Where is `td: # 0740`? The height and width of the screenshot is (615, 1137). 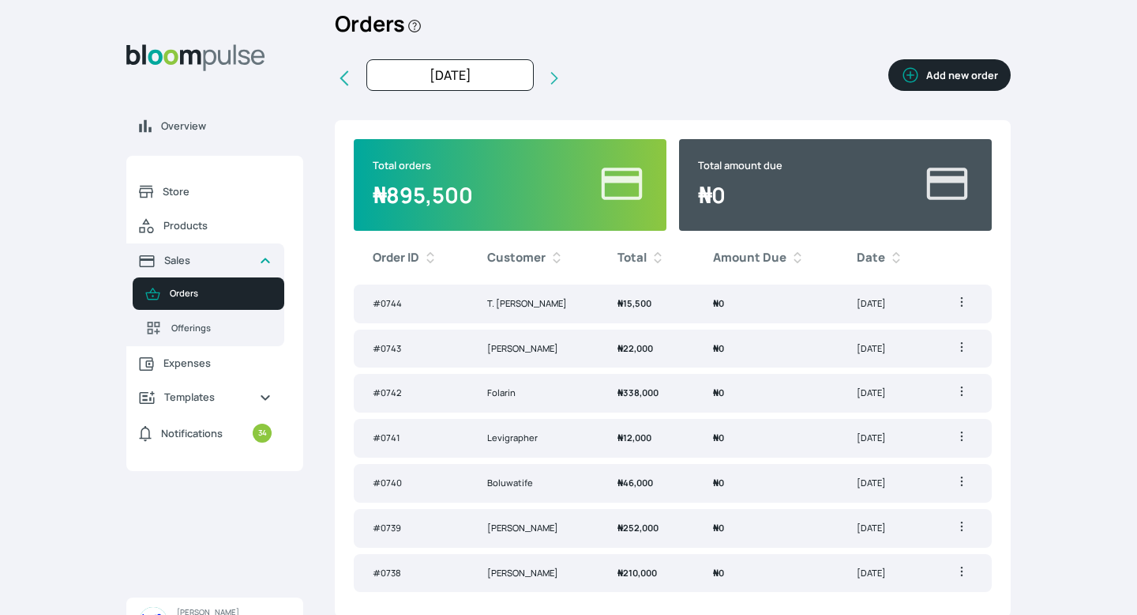
td: # 0740 is located at coordinates (411, 483).